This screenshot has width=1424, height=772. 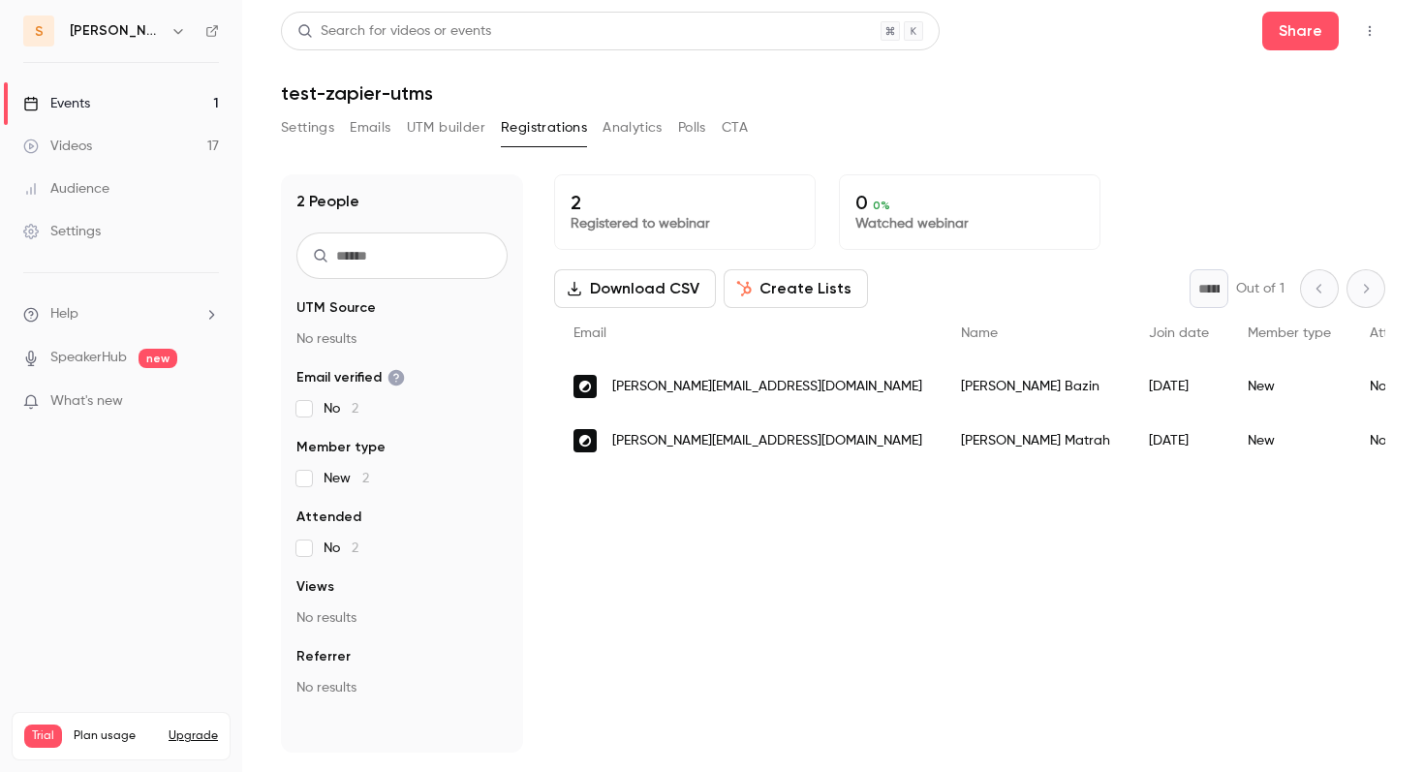 What do you see at coordinates (796, 289) in the screenshot?
I see `button: Create Lists` at bounding box center [796, 289].